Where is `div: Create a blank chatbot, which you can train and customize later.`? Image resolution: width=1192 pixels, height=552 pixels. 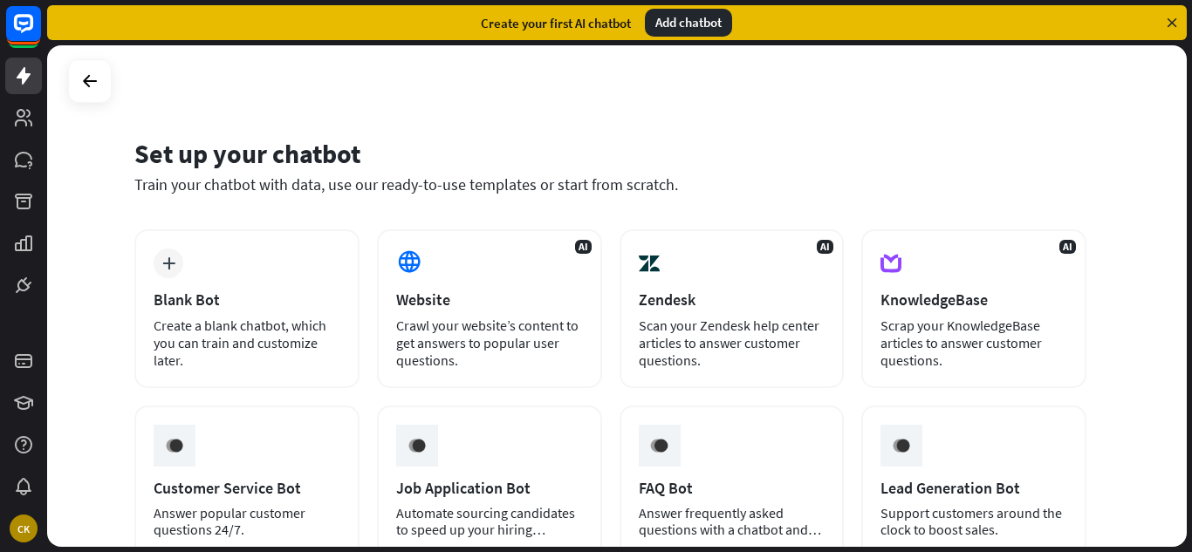
div: Create a blank chatbot, which you can train and customize later. is located at coordinates (247, 343).